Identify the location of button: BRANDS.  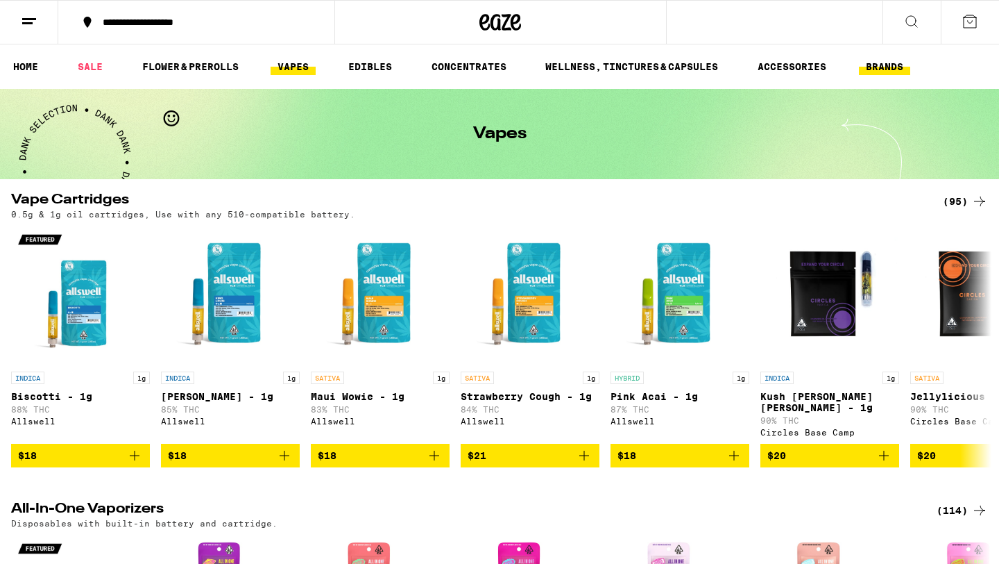
(885, 67).